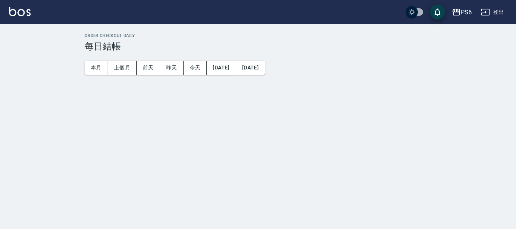 This screenshot has height=229, width=516. What do you see at coordinates (493, 12) in the screenshot?
I see `button: 登出` at bounding box center [493, 12].